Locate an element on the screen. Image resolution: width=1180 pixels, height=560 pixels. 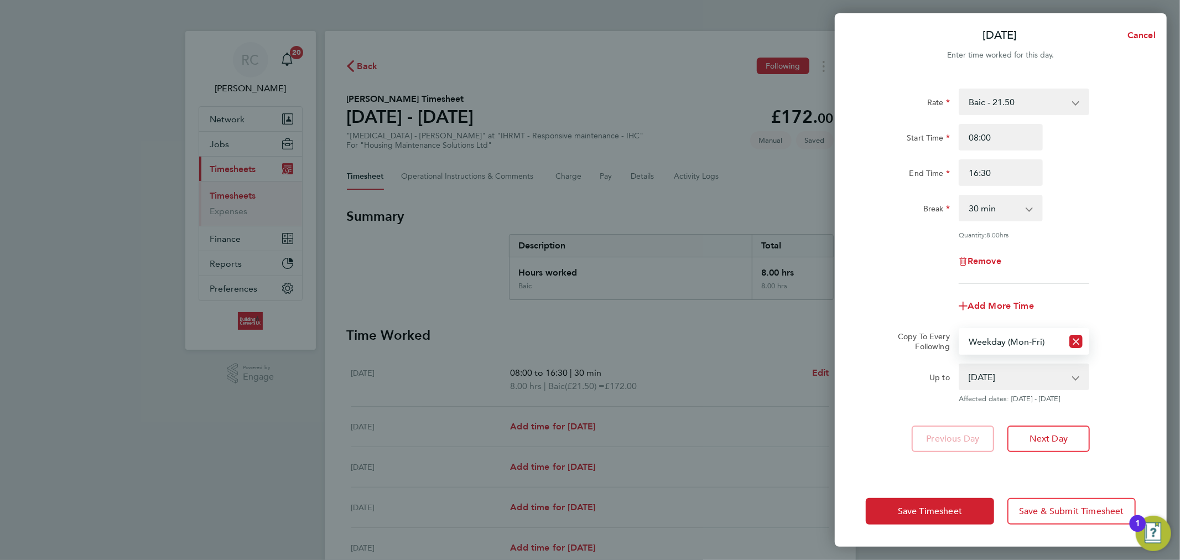
span: Save Timesheet is located at coordinates (930, 511).